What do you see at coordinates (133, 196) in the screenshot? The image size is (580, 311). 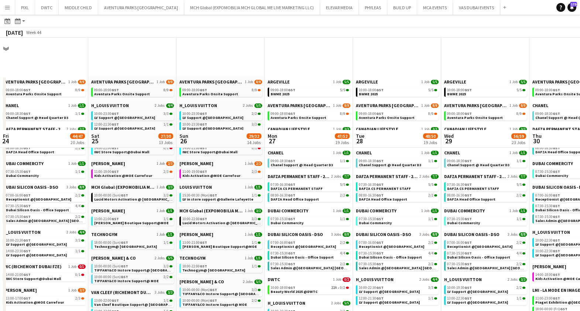 I see `div: MCH Global (EXPOMOBILIA MCH GLOBAL ME LIVE MARKETING LLC)1 Job3/310:00-00:00 (Sun)GST3/3Lucid Mot...` at bounding box center [133, 196].